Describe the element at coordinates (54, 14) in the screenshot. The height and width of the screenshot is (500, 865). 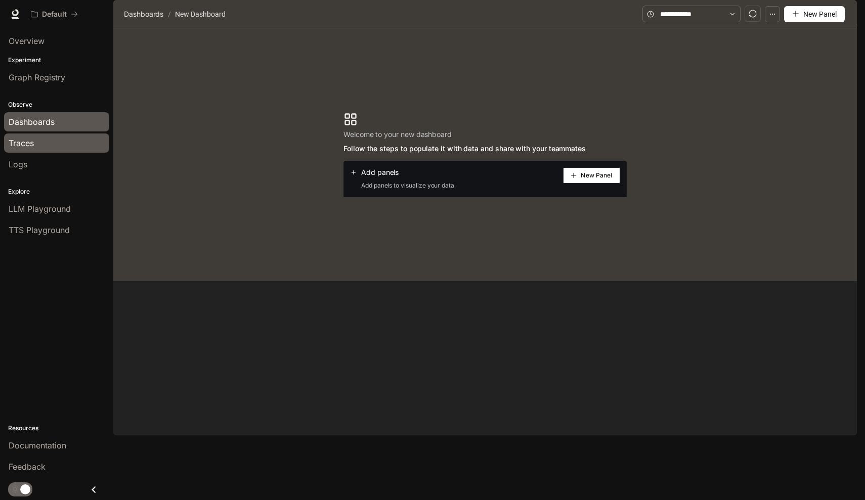
I see `p: Default` at that location.